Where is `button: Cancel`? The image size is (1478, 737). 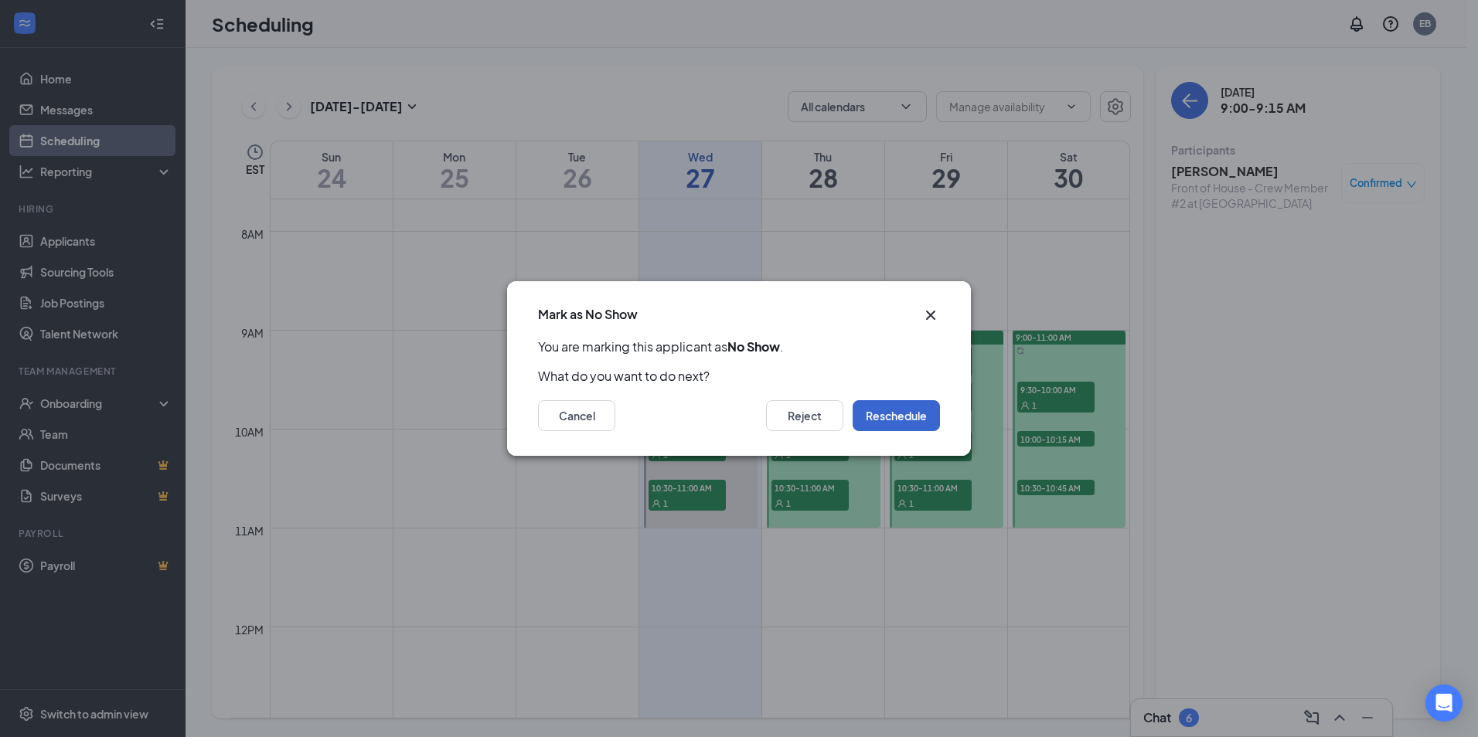 button: Cancel is located at coordinates (577, 416).